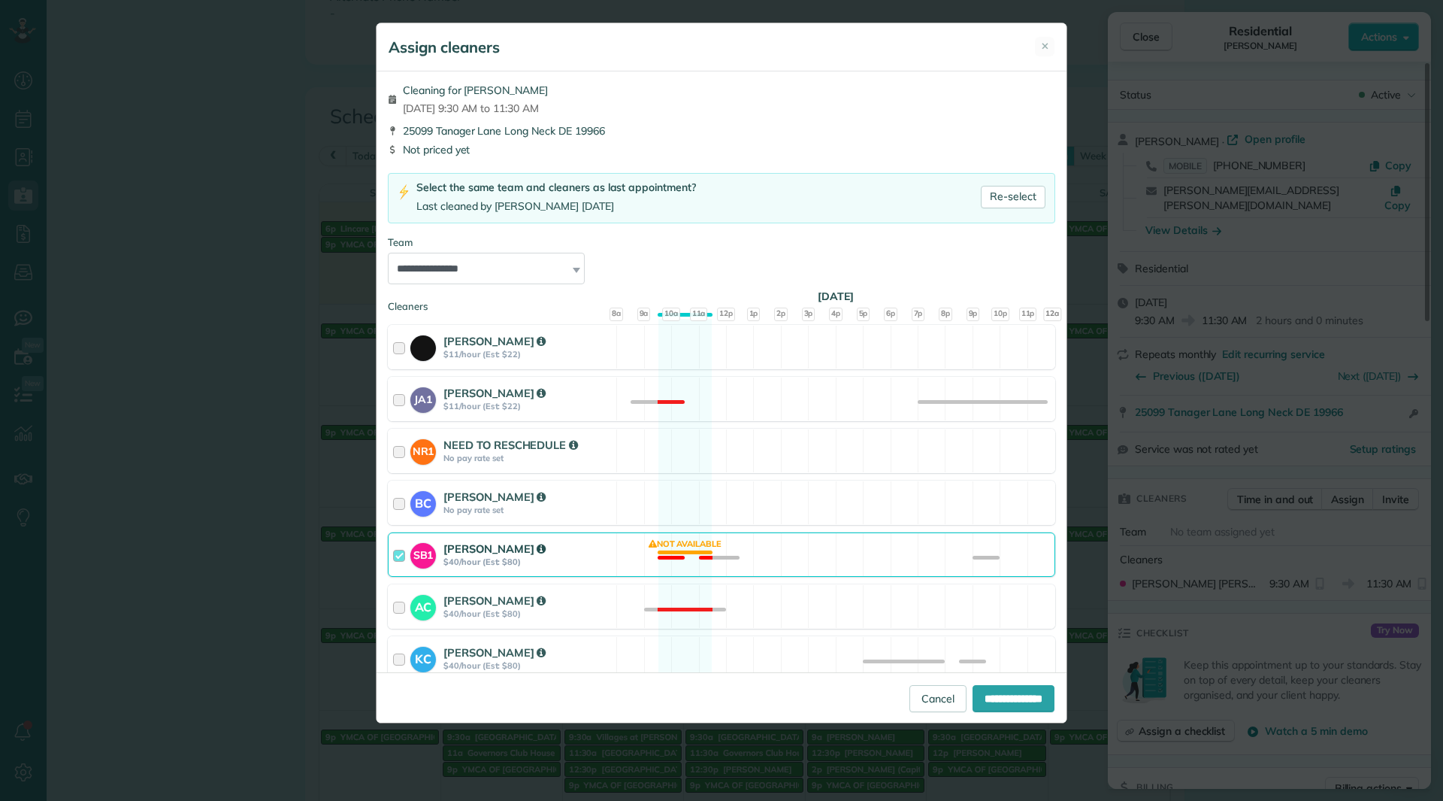 This screenshot has height=801, width=1443. I want to click on strong: JA1, so click(423, 397).